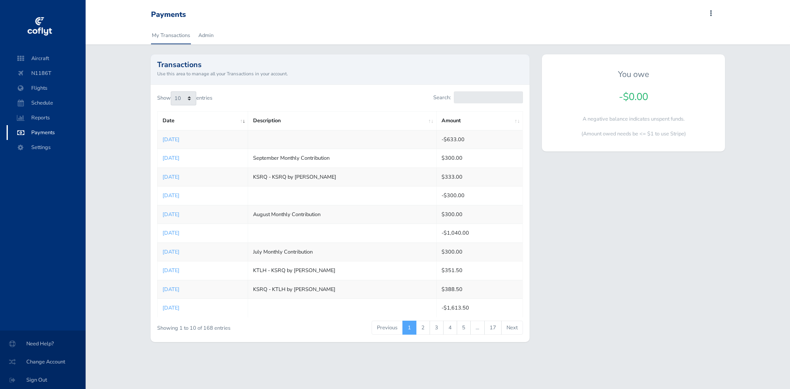  What do you see at coordinates (342, 251) in the screenshot?
I see `td: July Monthly Contribution` at bounding box center [342, 251].